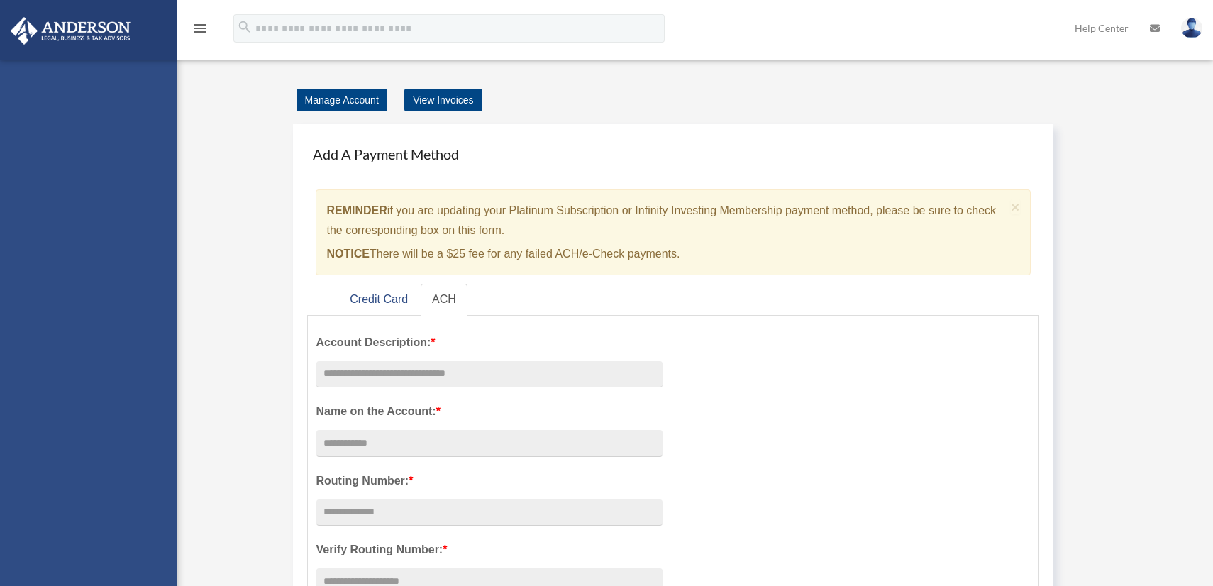  I want to click on p: There will be a $25 fee for any failed ACH/e-Check payments., so click(666, 254).